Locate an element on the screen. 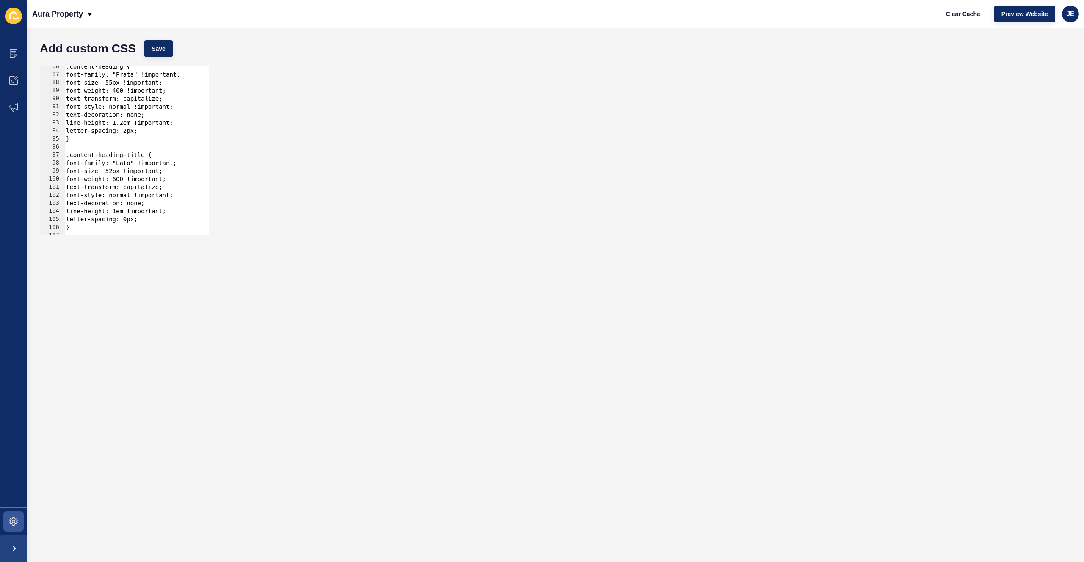  div: 92 is located at coordinates (52, 115).